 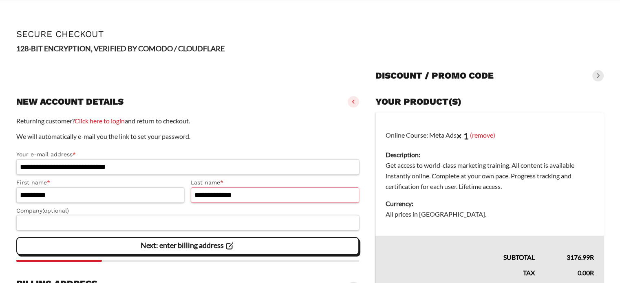 I want to click on vaadin-button: Next: enter billing address, so click(x=187, y=246).